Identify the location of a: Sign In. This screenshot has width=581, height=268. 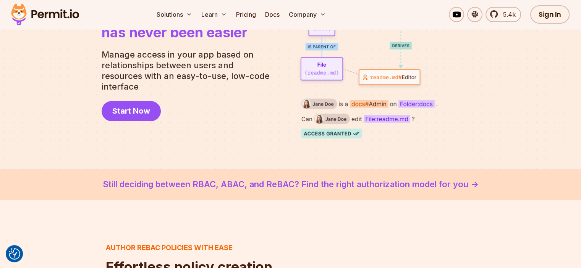
(549, 15).